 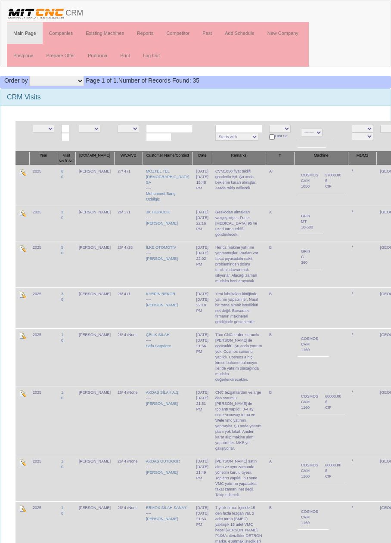 What do you see at coordinates (145, 33) in the screenshot?
I see `a: Reports` at bounding box center [145, 33].